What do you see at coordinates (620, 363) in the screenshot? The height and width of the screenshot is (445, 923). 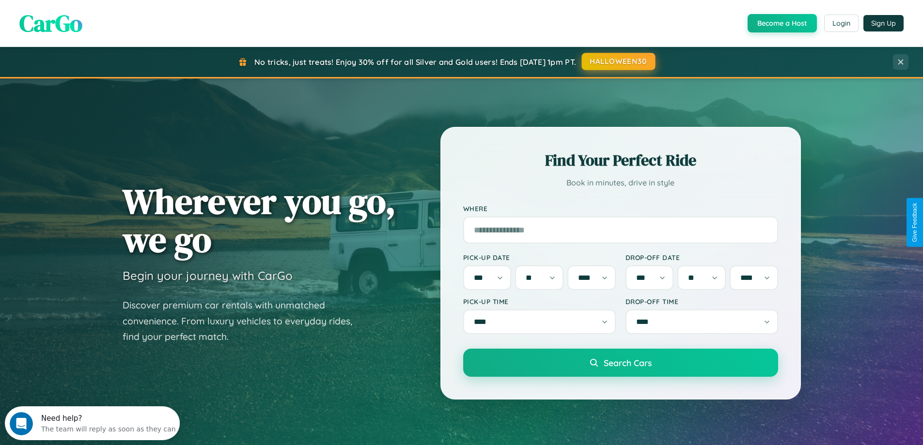 I see `button: Search Cars` at bounding box center [620, 363].